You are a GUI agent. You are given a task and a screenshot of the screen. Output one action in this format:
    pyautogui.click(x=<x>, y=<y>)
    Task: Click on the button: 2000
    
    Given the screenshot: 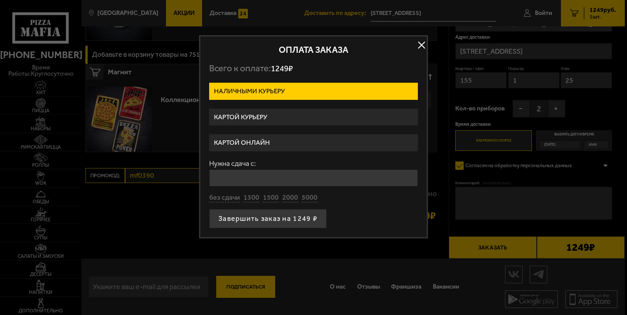 What is the action you would take?
    pyautogui.click(x=290, y=198)
    